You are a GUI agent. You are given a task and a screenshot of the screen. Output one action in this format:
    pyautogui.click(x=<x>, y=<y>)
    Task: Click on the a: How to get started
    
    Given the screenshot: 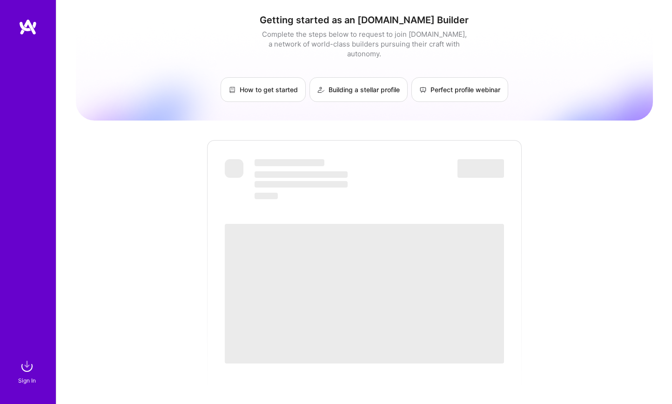 What is the action you would take?
    pyautogui.click(x=263, y=89)
    